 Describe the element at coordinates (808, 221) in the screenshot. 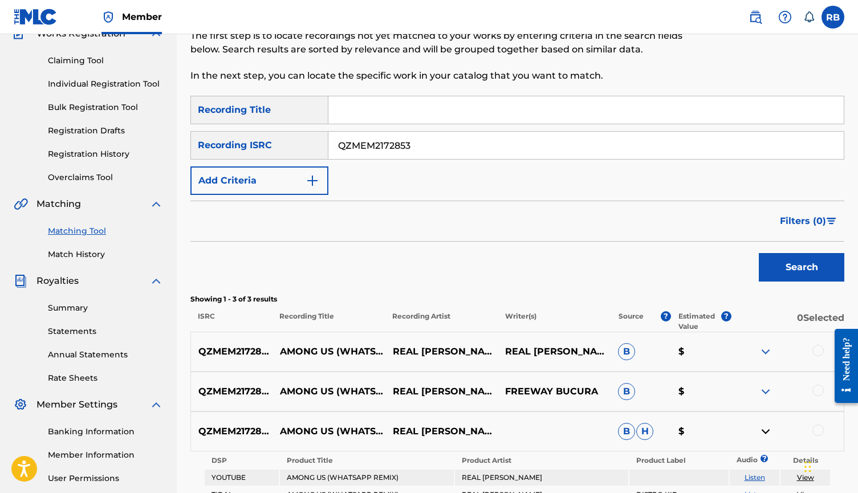

I see `button: Filters (0)` at that location.